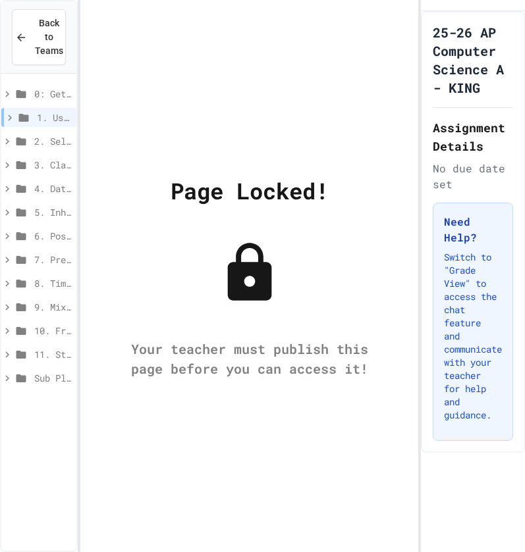  Describe the element at coordinates (249, 359) in the screenshot. I see `div: Your teacher must publish this page before you can access it!` at that location.